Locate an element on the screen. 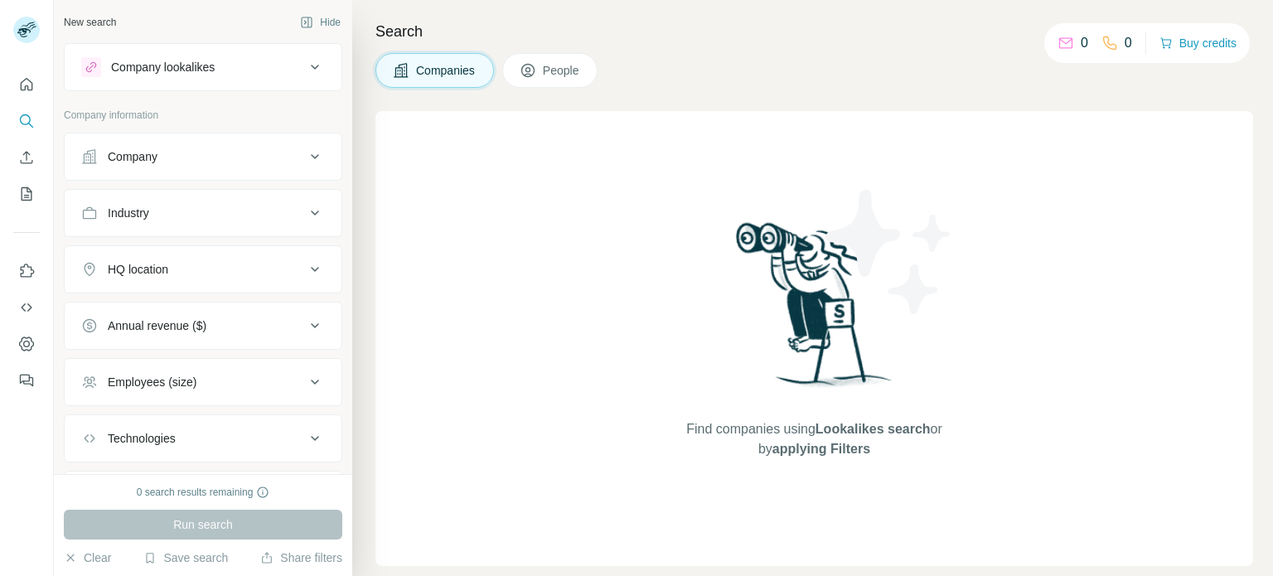 The height and width of the screenshot is (576, 1273). img: Surfe Illustration - Stars is located at coordinates (889, 252).